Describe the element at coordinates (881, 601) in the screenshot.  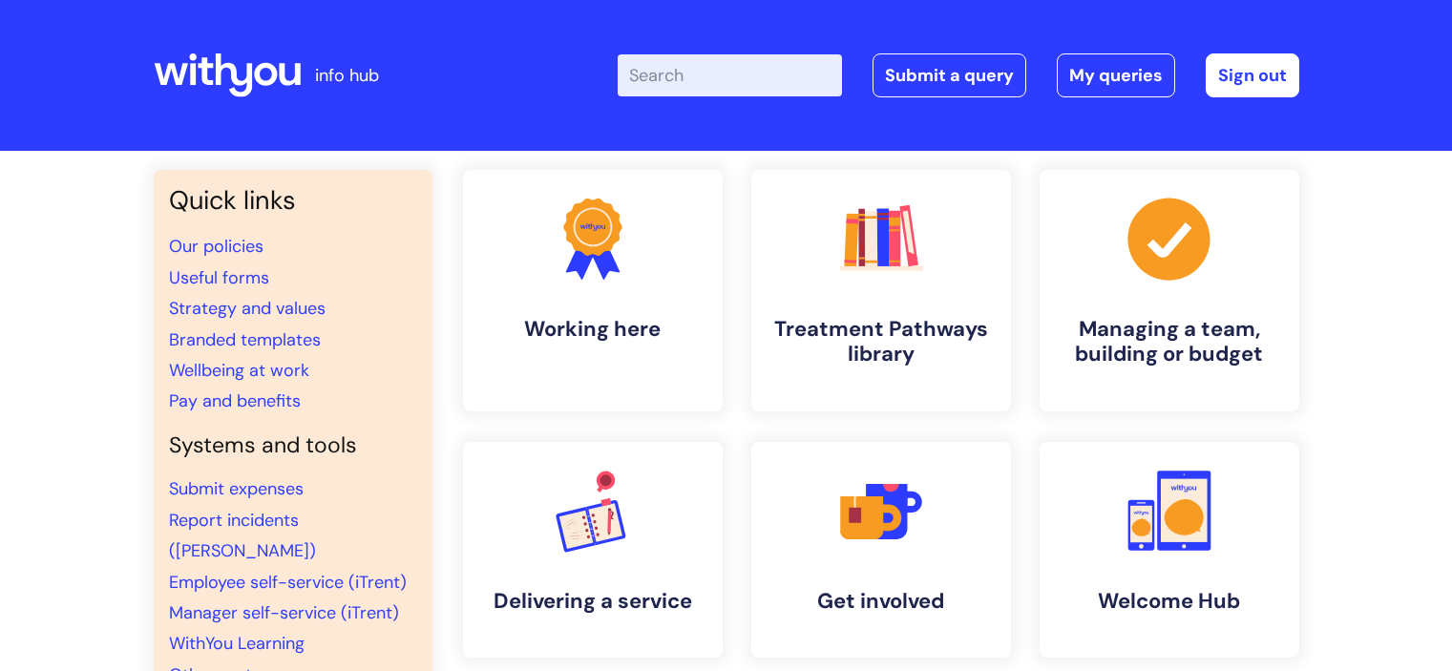
I see `h4: Get involved` at that location.